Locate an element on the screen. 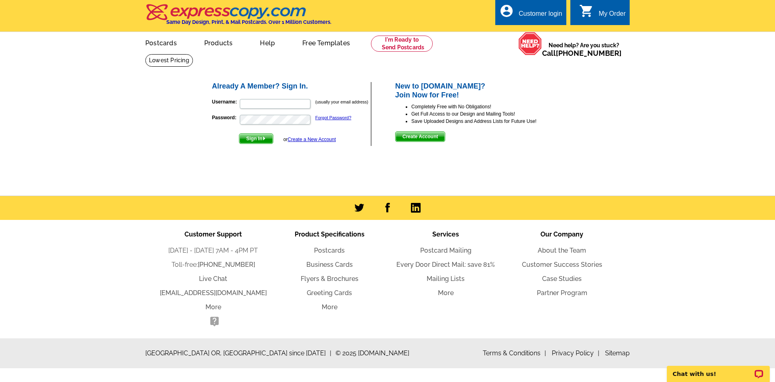 This screenshot has width=775, height=382. div: Customer login is located at coordinates (541, 16).